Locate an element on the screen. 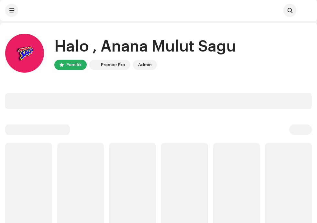  div: Halo , Anana Mulut Sagu is located at coordinates (145, 47).